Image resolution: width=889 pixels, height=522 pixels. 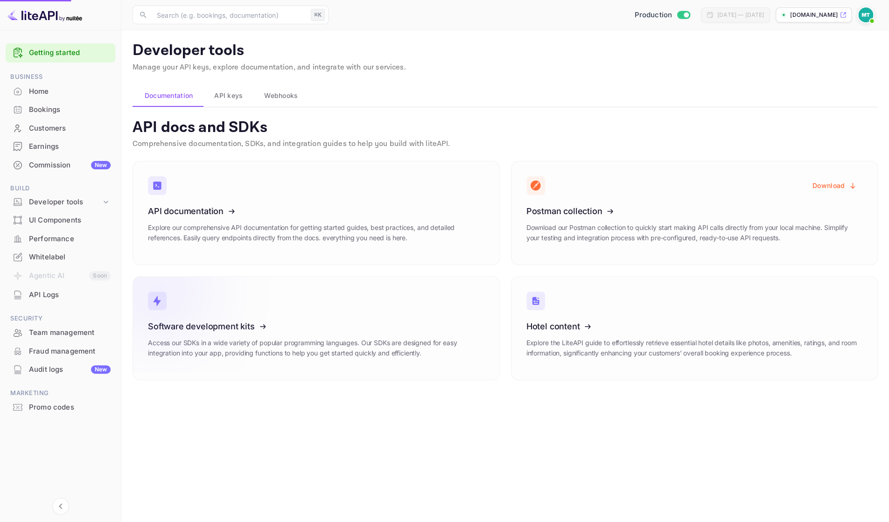 I want to click on a: Earnings, so click(x=60, y=146).